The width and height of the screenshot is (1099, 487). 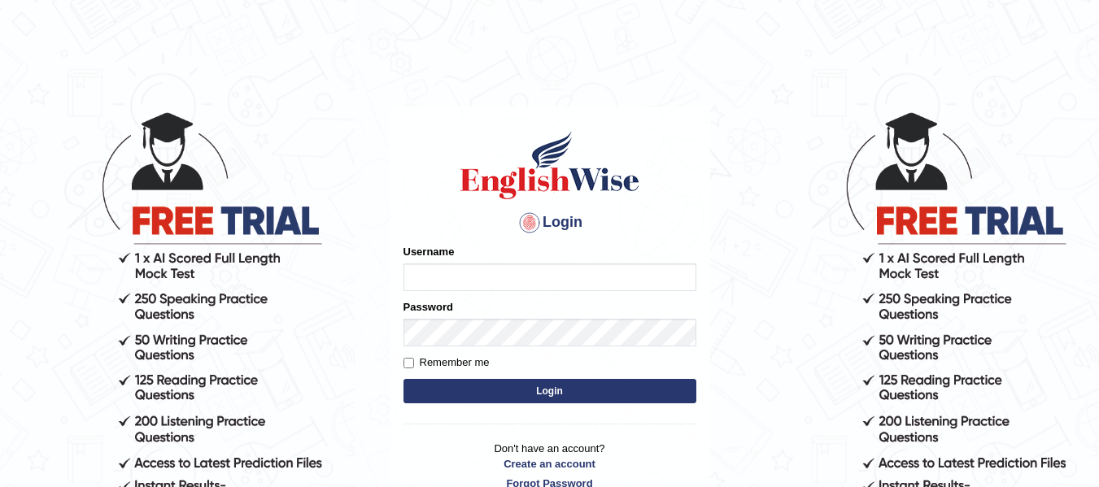 What do you see at coordinates (550, 165) in the screenshot?
I see `img: Logo of English Wise sign in for intelligent practice with AI` at bounding box center [550, 165].